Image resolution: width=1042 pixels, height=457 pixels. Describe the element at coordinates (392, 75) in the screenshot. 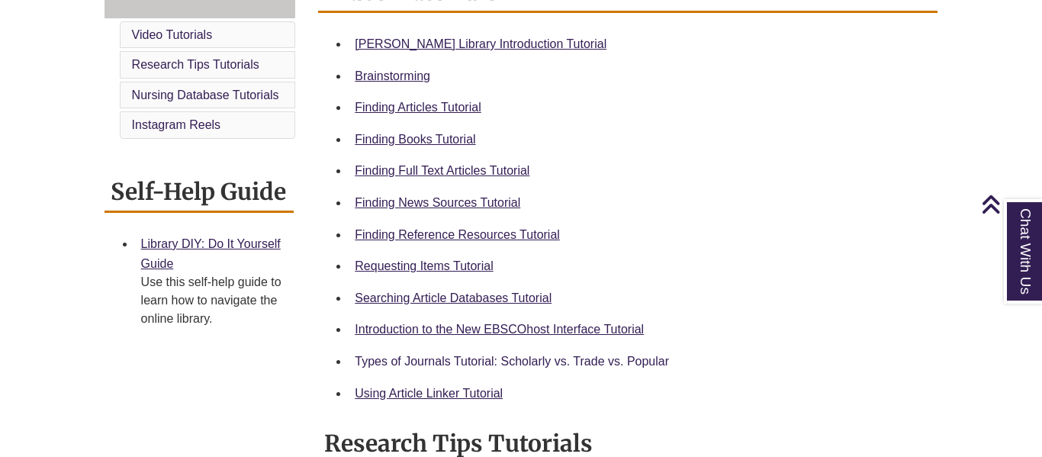

I see `a: Brainstorming` at that location.